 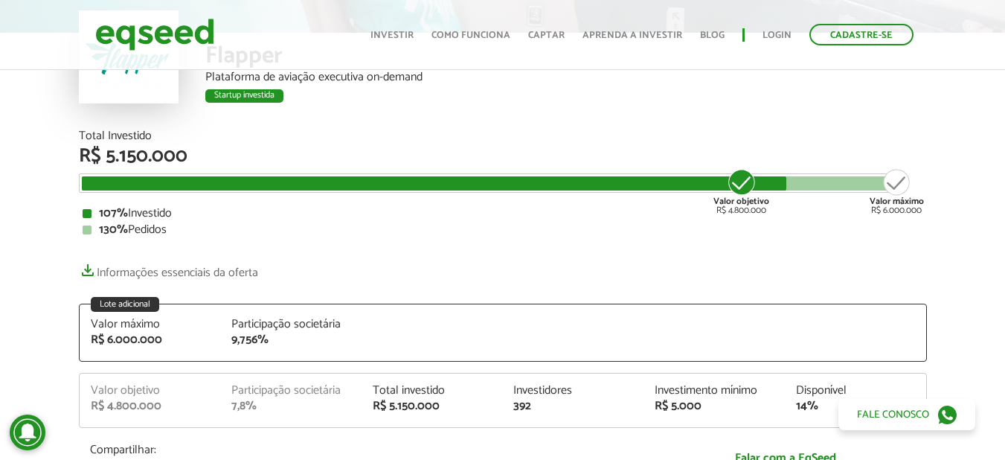 I want to click on div: Investidores, so click(x=573, y=391).